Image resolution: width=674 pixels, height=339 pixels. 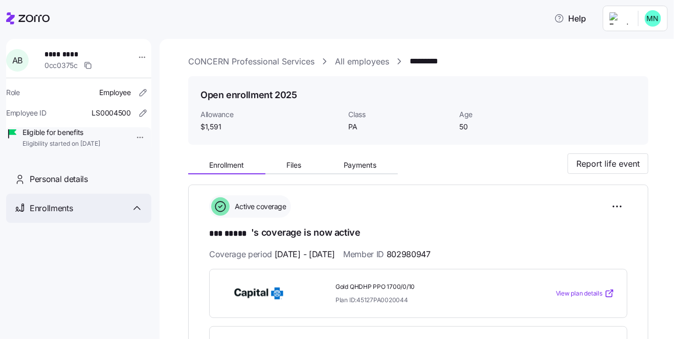 What do you see at coordinates (510, 115) in the screenshot?
I see `span: Age` at bounding box center [510, 115].